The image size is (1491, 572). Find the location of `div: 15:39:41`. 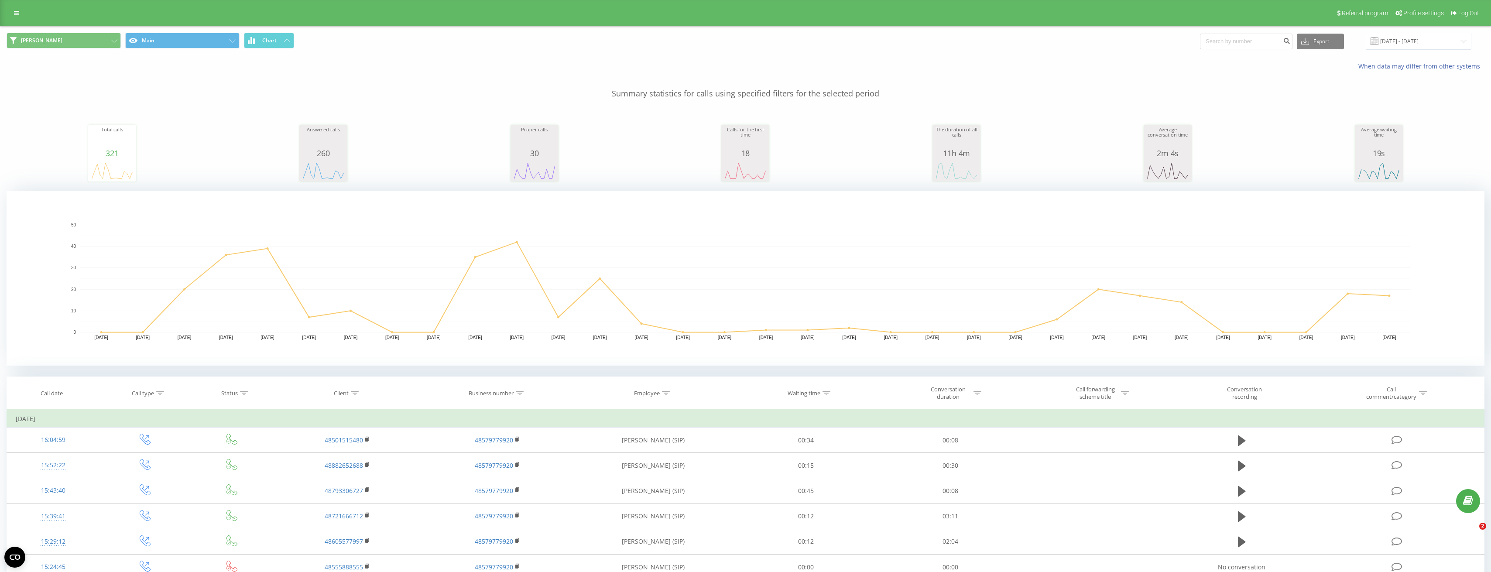

div: 15:39:41 is located at coordinates (53, 516).